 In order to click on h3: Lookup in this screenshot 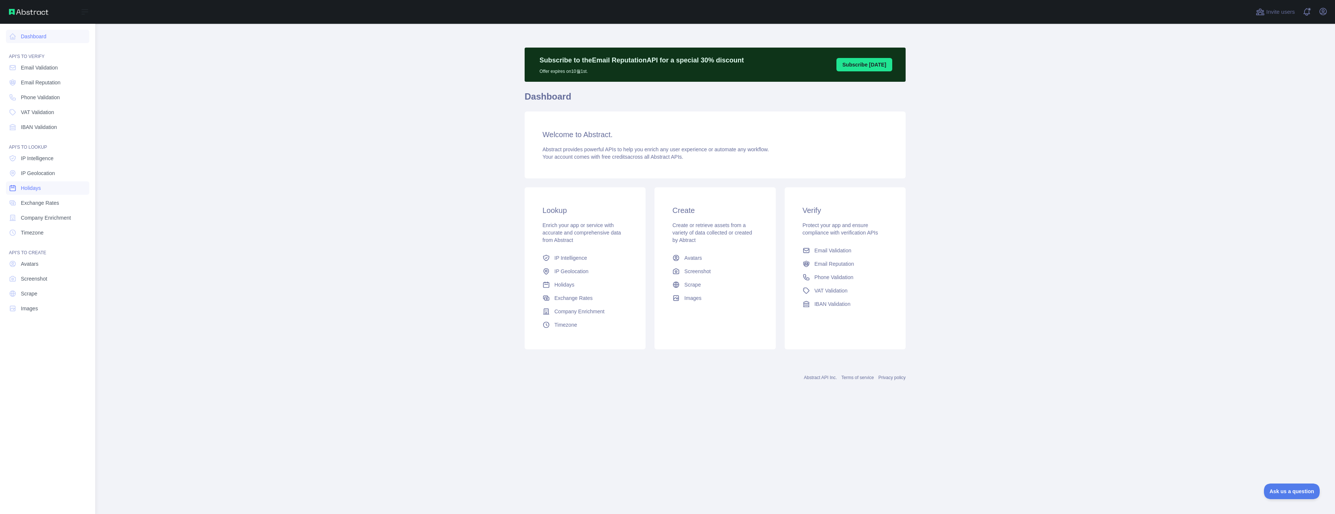, I will do `click(585, 211)`.